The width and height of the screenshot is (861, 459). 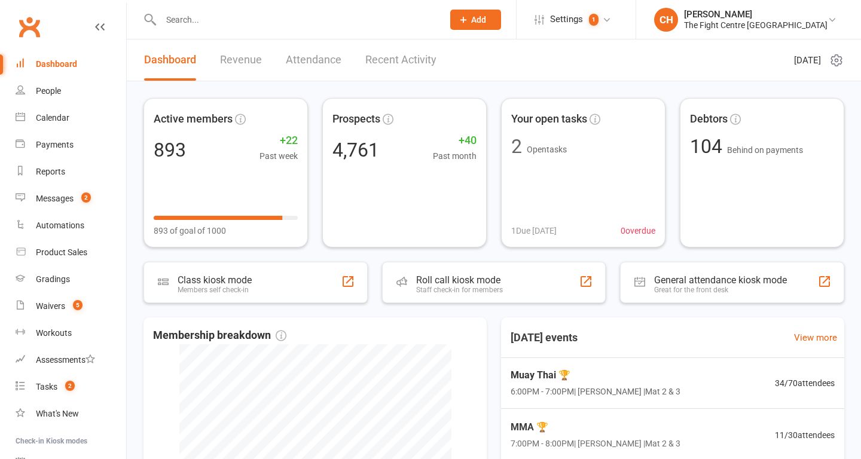 I want to click on span: 34 / 70 attendees, so click(x=805, y=383).